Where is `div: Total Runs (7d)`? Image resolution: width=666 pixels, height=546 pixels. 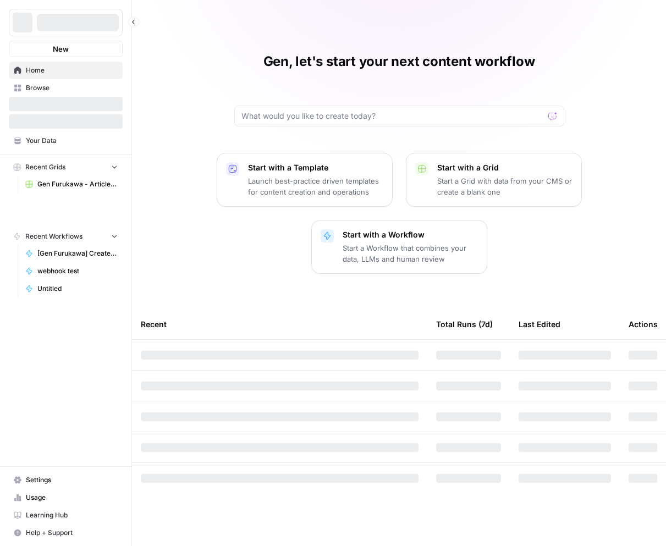
div: Total Runs (7d) is located at coordinates (464, 324).